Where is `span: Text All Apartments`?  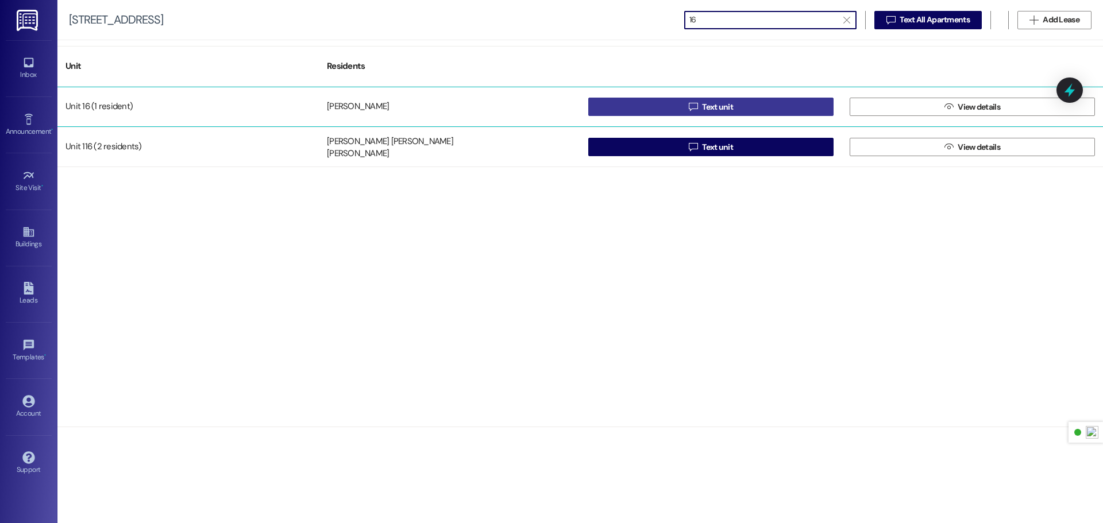 span: Text All Apartments is located at coordinates (935, 20).